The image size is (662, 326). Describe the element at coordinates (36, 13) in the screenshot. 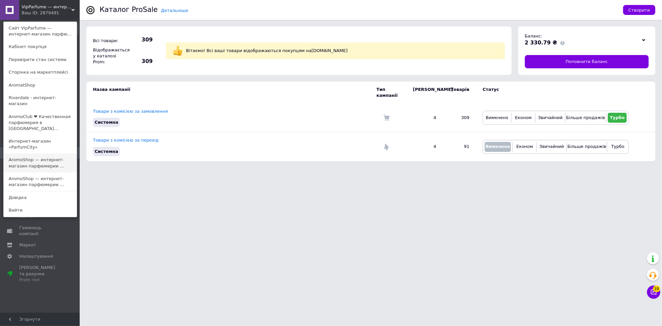

I see `div: Ваш ID: 2879491` at that location.